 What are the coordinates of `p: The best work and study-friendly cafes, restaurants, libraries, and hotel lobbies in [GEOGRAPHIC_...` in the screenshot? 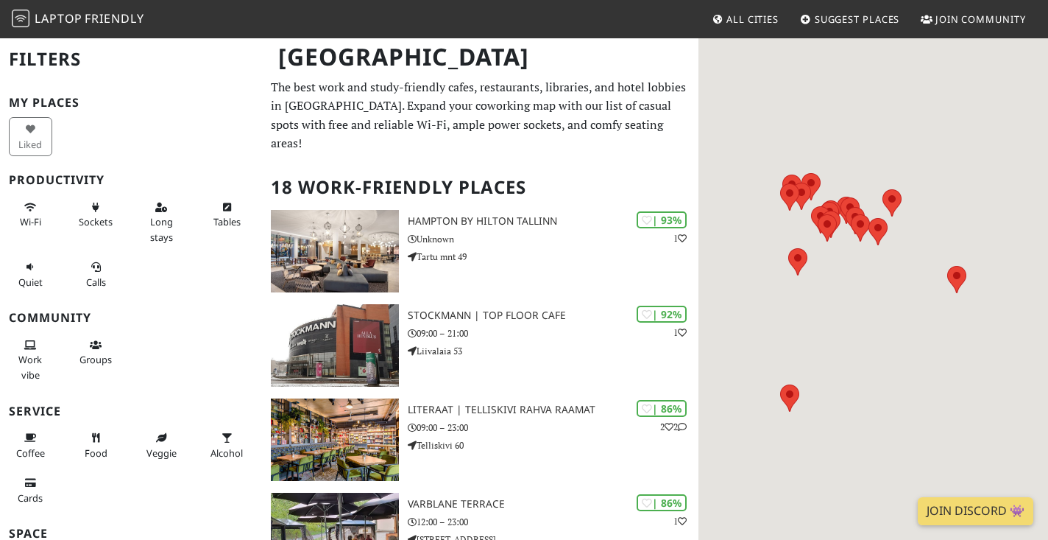 It's located at (480, 116).